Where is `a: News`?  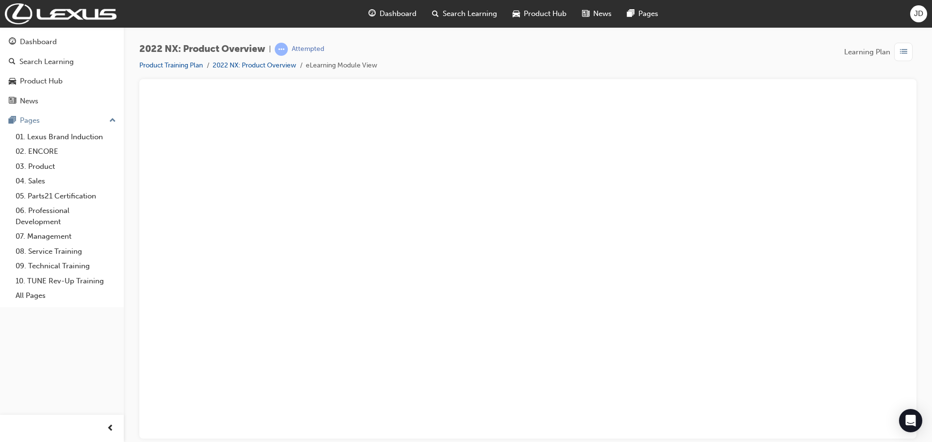 a: News is located at coordinates (62, 101).